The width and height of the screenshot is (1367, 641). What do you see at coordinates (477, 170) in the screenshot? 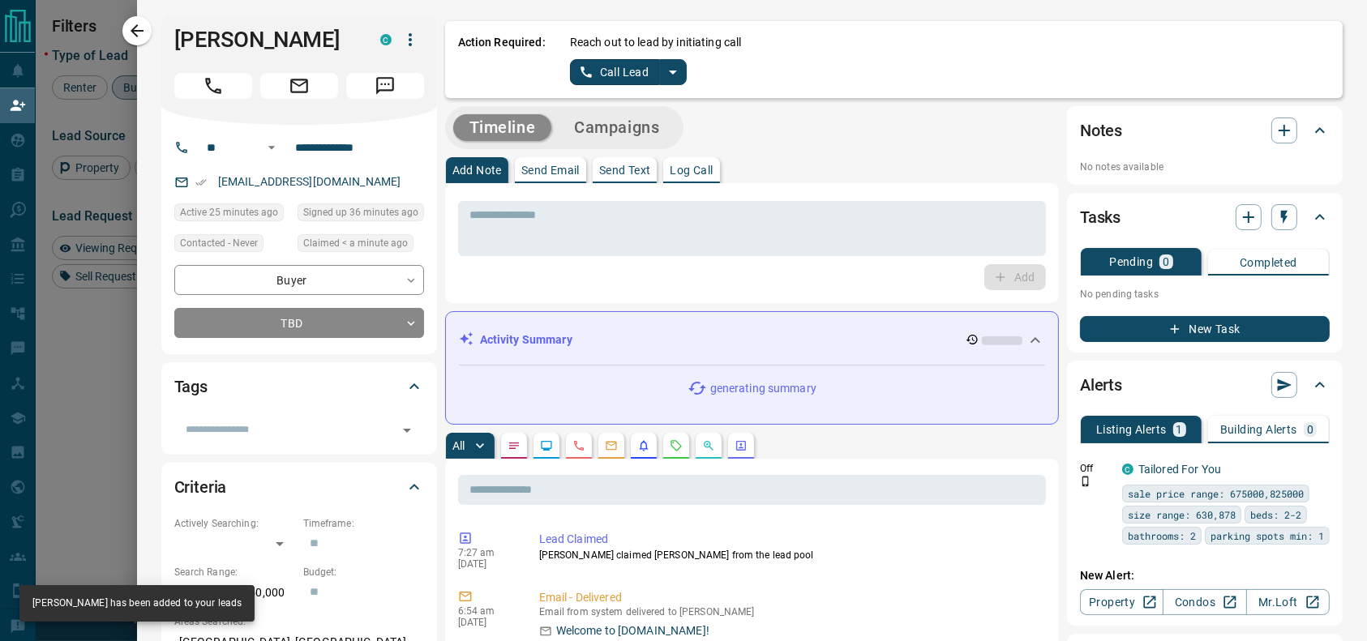
I see `p: Add Note` at bounding box center [477, 170].